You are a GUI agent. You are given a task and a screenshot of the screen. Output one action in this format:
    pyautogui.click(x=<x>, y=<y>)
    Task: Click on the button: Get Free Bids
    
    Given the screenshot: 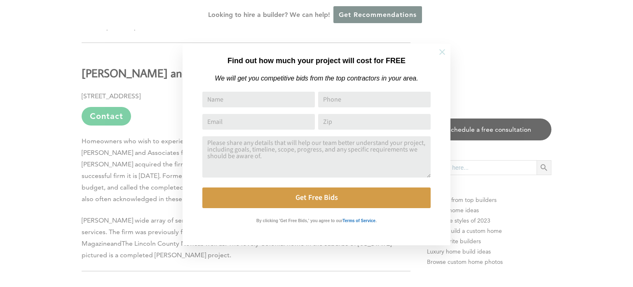 What is the action you would take?
    pyautogui.click(x=317, y=198)
    